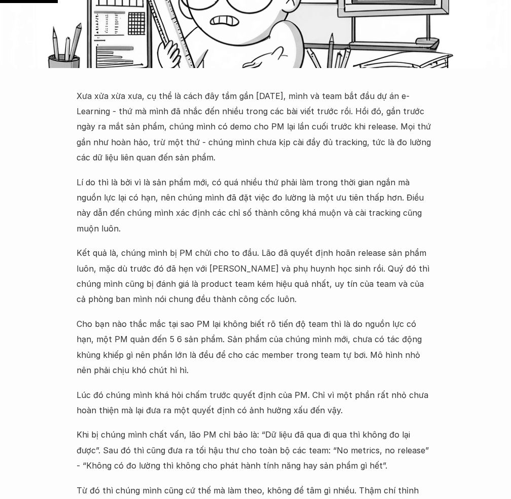 The width and height of the screenshot is (511, 499). What do you see at coordinates (256, 205) in the screenshot?
I see `p: Lí do thì là bởi vì là sản phẩm mới, có quá nhiều thứ phải làm trong thời gian ngắn mà nguồn lực ...` at bounding box center [256, 205].